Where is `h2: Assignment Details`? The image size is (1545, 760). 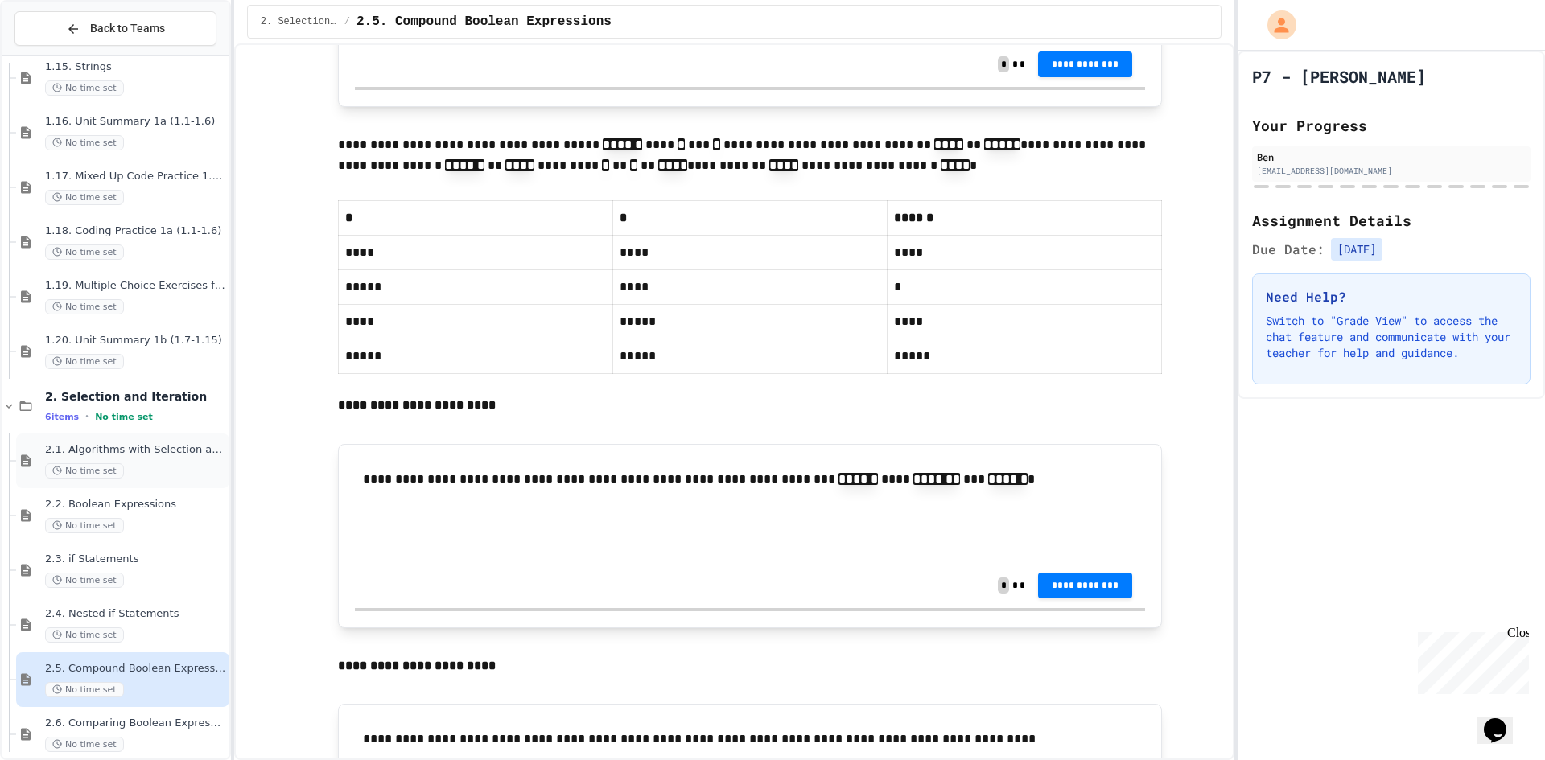 h2: Assignment Details is located at coordinates (1391, 220).